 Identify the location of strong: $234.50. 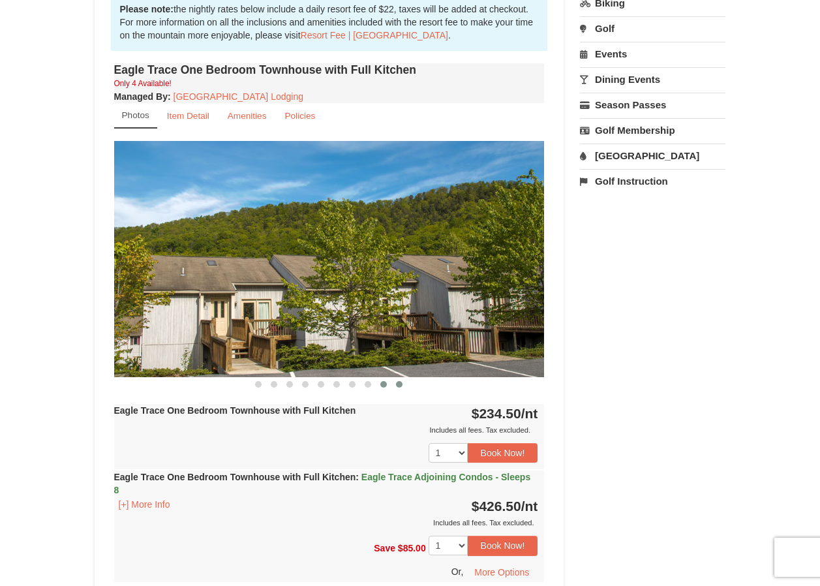
(505, 413).